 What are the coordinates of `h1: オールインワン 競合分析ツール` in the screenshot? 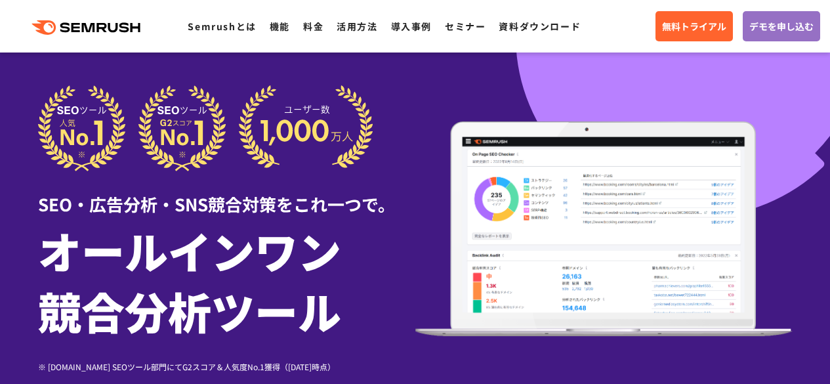 It's located at (226, 280).